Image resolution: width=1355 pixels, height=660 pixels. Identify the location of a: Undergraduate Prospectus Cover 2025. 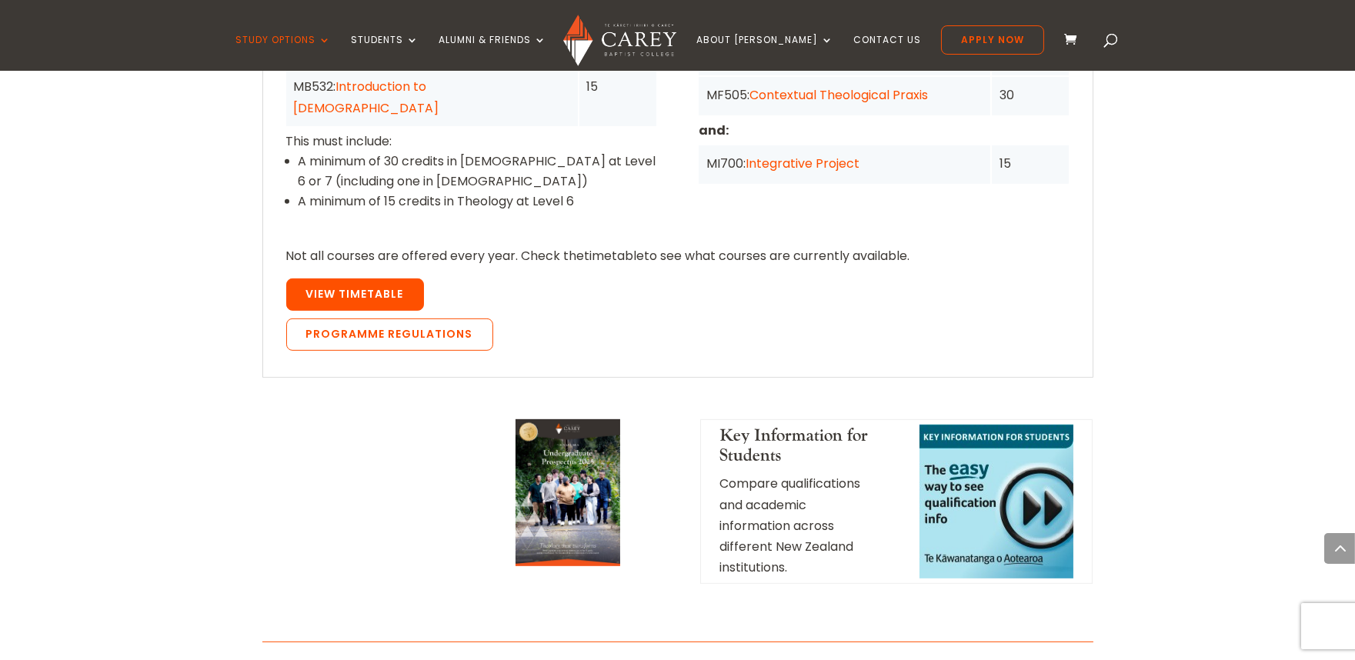
(567, 562).